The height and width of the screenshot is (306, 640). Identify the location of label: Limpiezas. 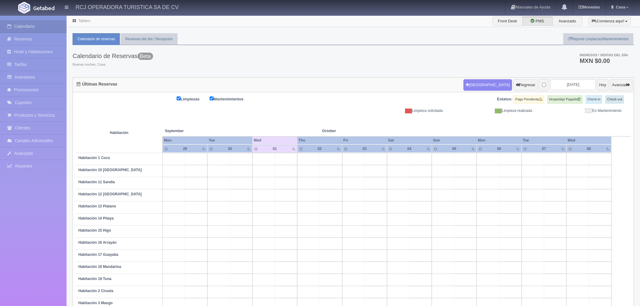
(193, 99).